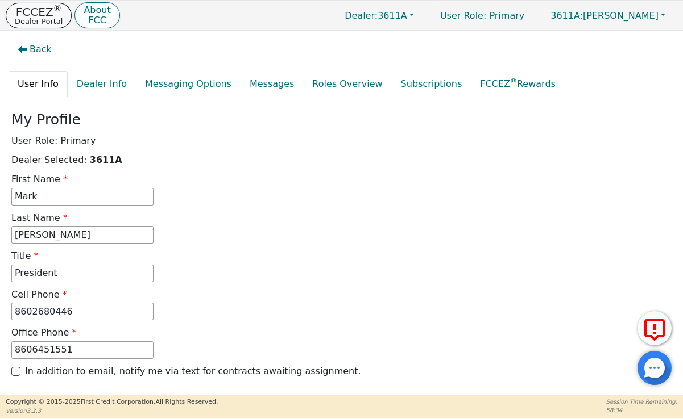  Describe the element at coordinates (188, 84) in the screenshot. I see `a: Messaging Options` at that location.